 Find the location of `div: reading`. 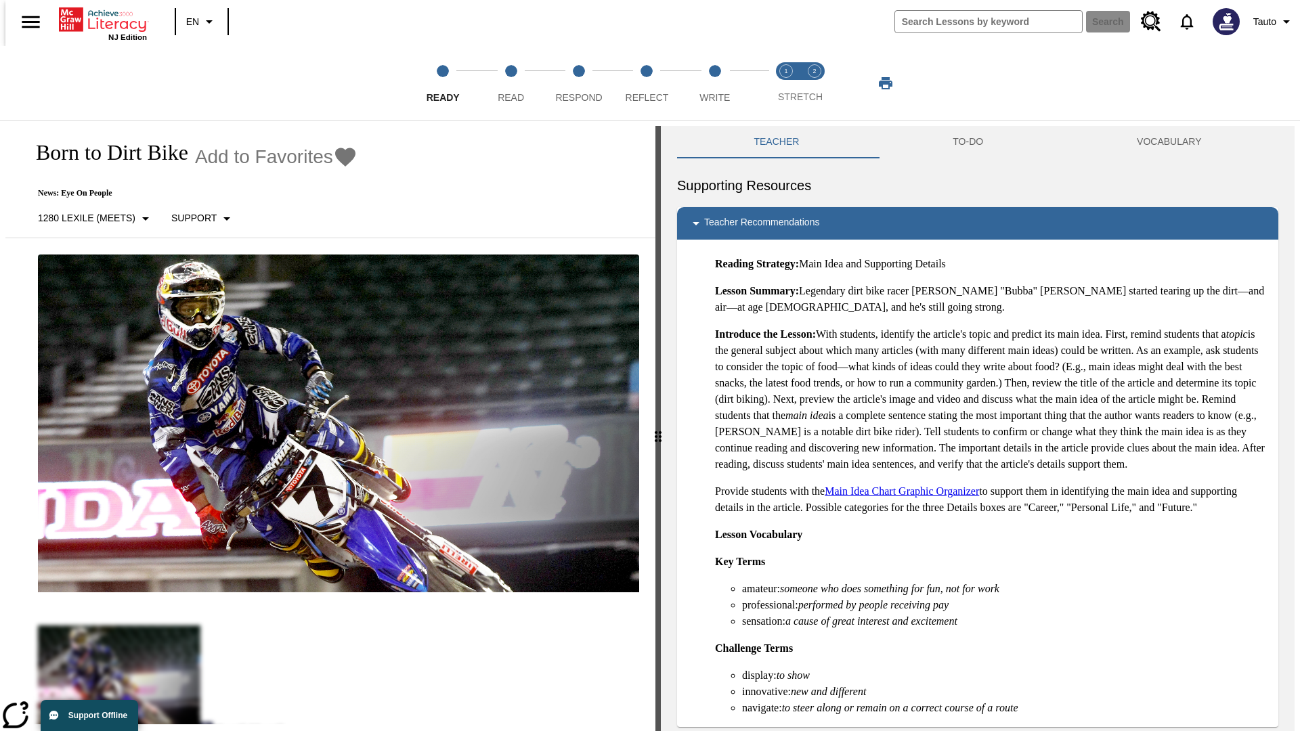

div: reading is located at coordinates (330, 425).